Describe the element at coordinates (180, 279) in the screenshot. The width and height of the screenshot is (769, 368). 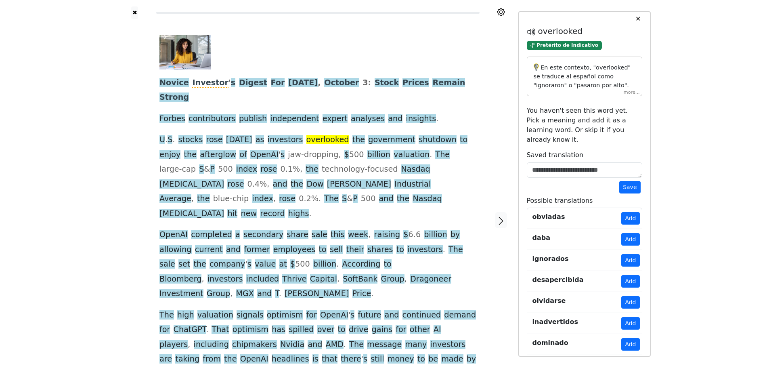
I see `span: Bloomberg` at that location.